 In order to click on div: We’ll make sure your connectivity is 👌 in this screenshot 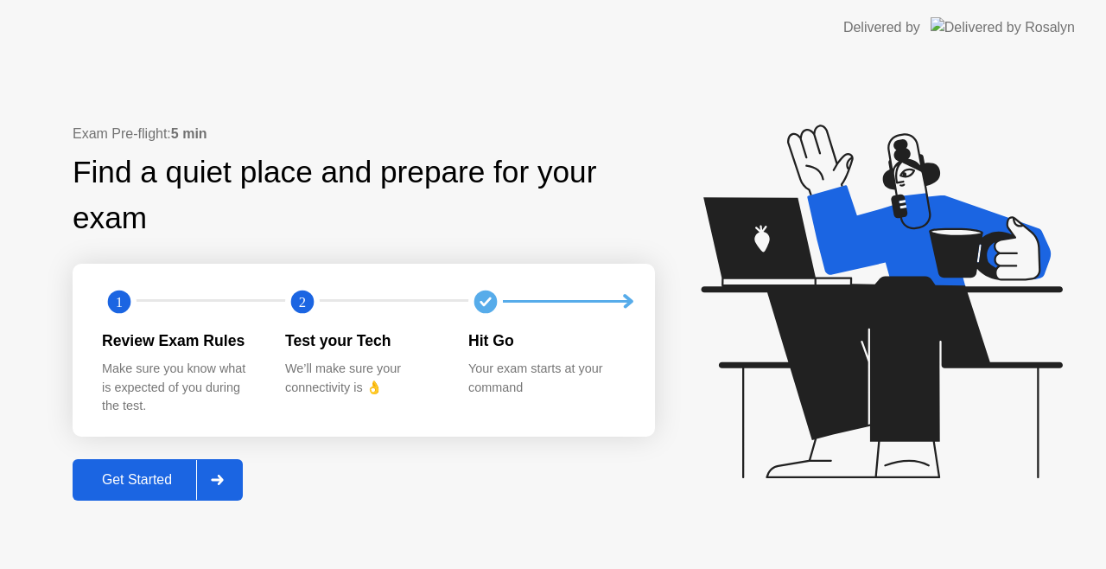, I will do `click(363, 378)`.